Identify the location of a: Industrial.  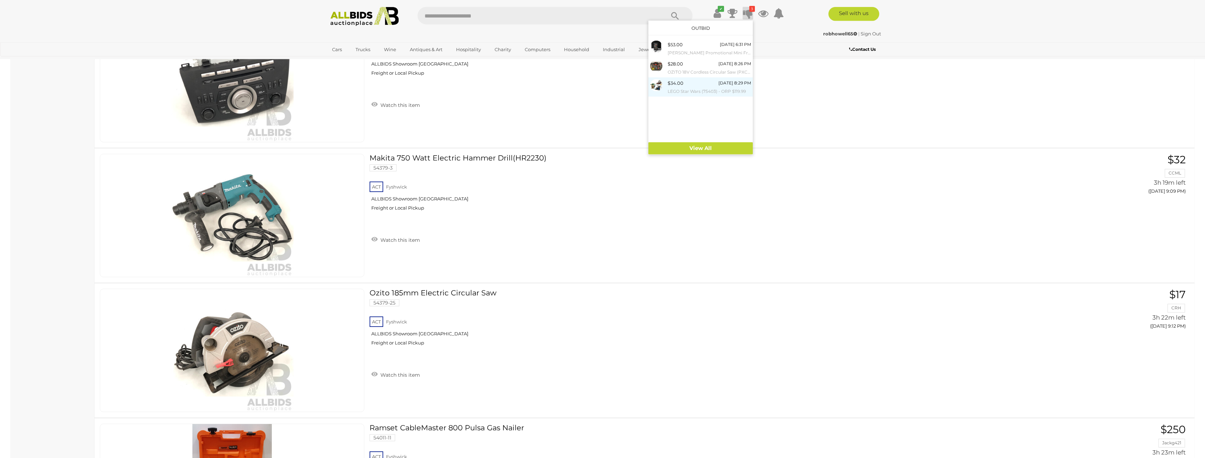
(614, 49).